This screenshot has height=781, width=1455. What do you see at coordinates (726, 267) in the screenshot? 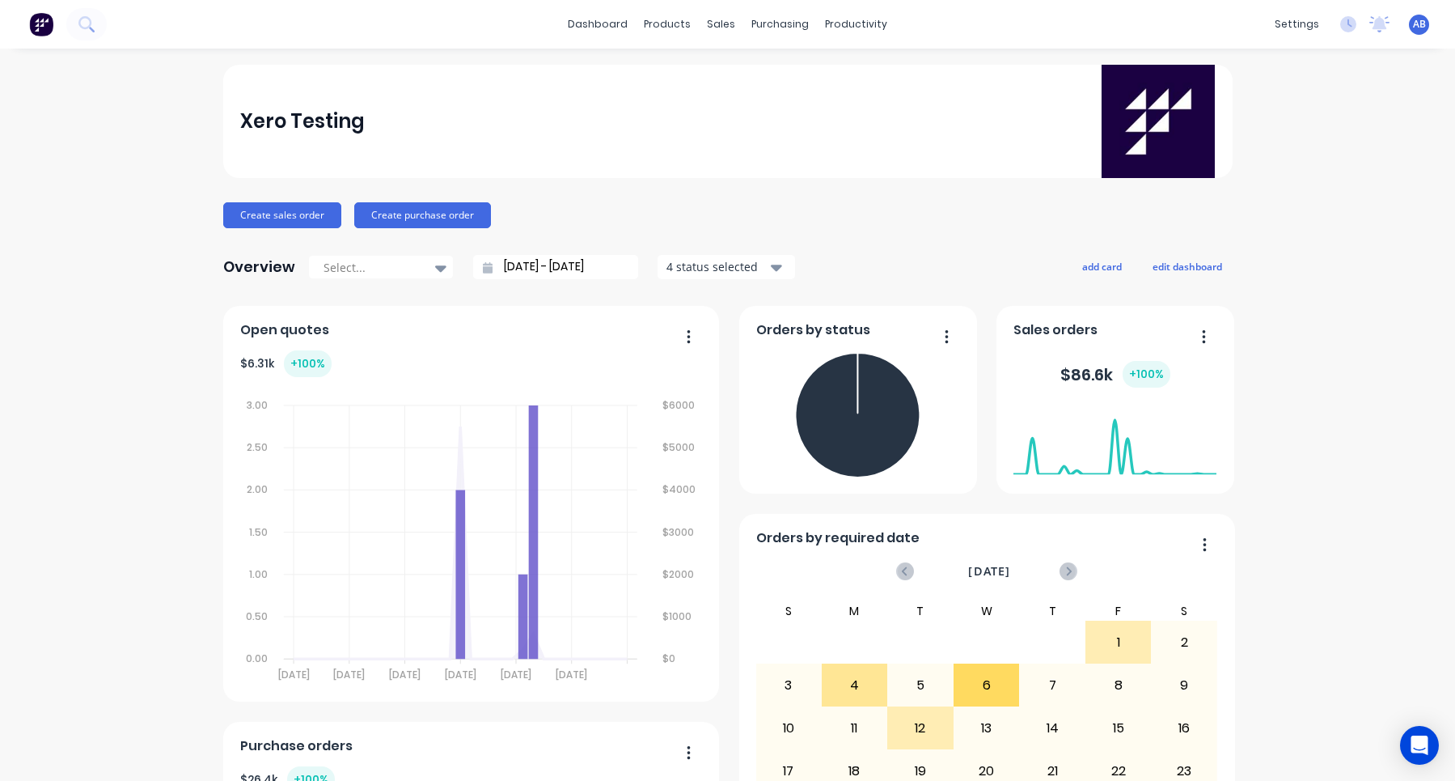
I see `button: 4 status selected` at bounding box center [726, 267].